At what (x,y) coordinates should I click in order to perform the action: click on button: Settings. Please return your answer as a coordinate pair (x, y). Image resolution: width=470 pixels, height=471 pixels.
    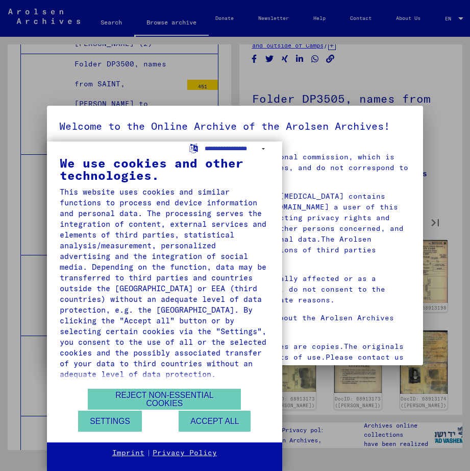
    Looking at the image, I should click on (110, 421).